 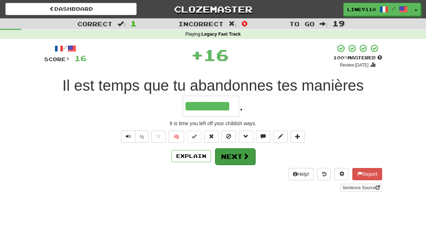 What do you see at coordinates (134, 137) in the screenshot?
I see `div: Text-to-speech controls` at bounding box center [134, 137].